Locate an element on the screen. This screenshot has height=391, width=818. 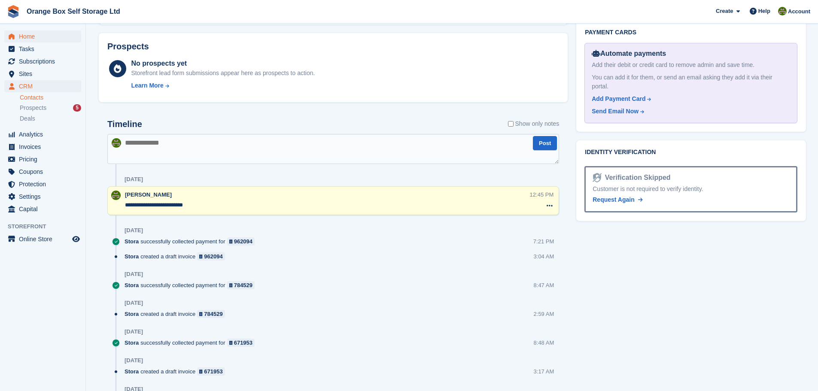
span: Sites is located at coordinates (45, 74).